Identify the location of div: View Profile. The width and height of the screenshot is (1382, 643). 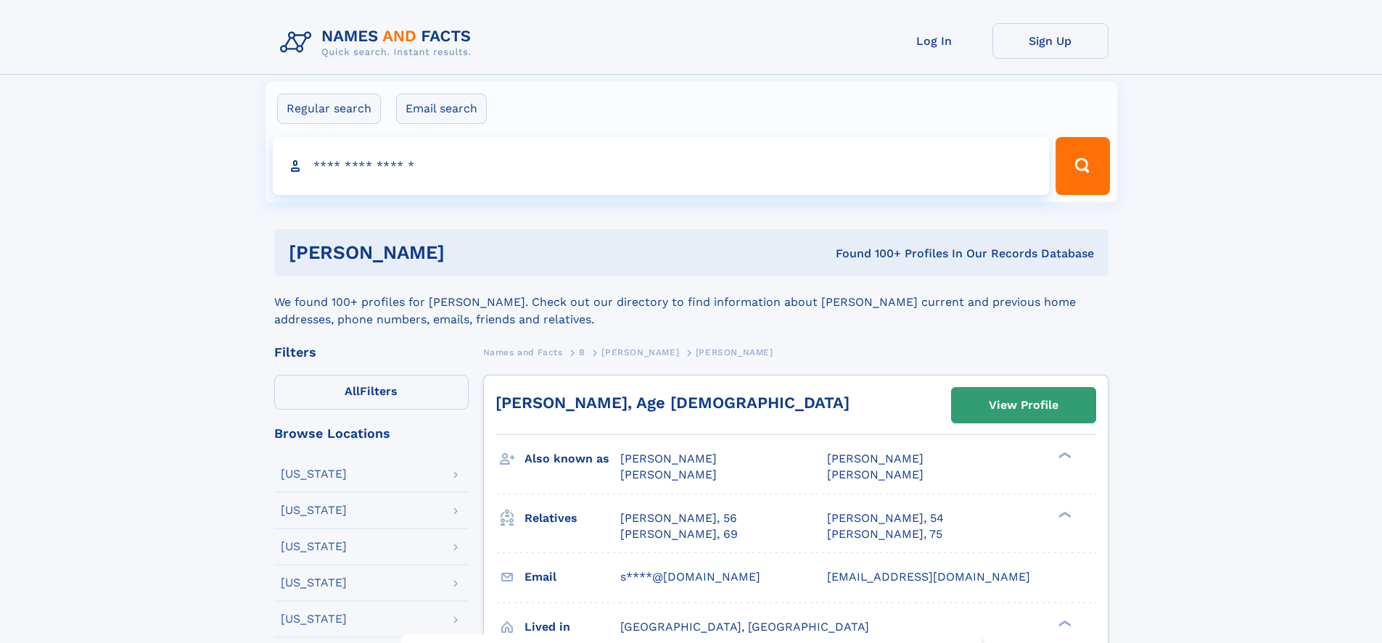
(1024, 406).